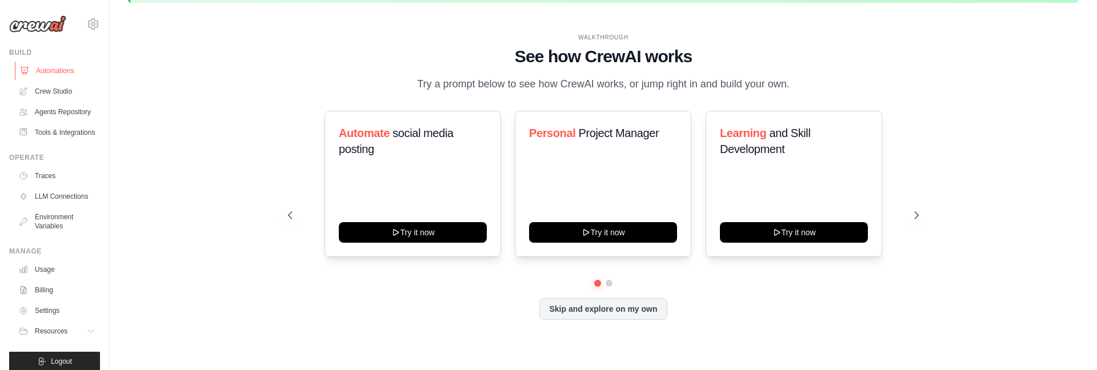 The height and width of the screenshot is (370, 1097). Describe the element at coordinates (57, 112) in the screenshot. I see `a: Agents Repository` at that location.